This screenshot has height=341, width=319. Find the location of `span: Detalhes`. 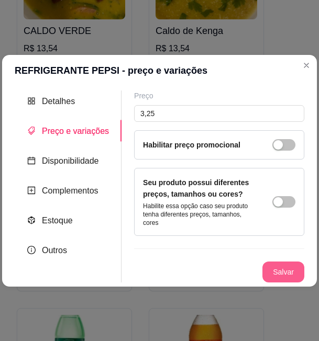

span: Detalhes is located at coordinates (58, 101).